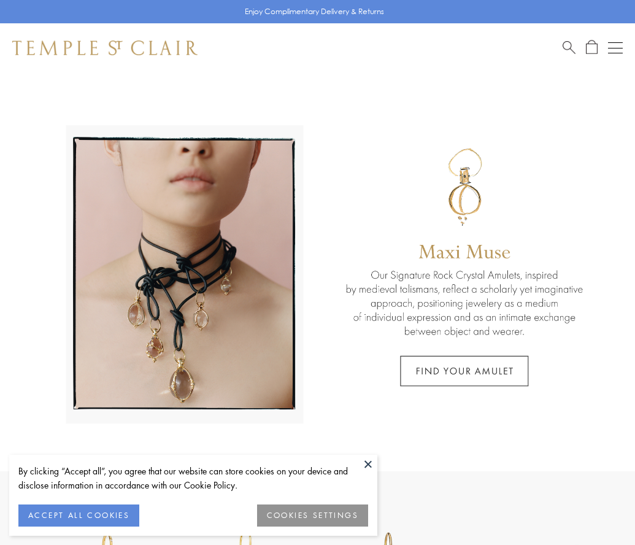 The image size is (635, 545). What do you see at coordinates (615, 48) in the screenshot?
I see `button: Open navigation` at bounding box center [615, 48].